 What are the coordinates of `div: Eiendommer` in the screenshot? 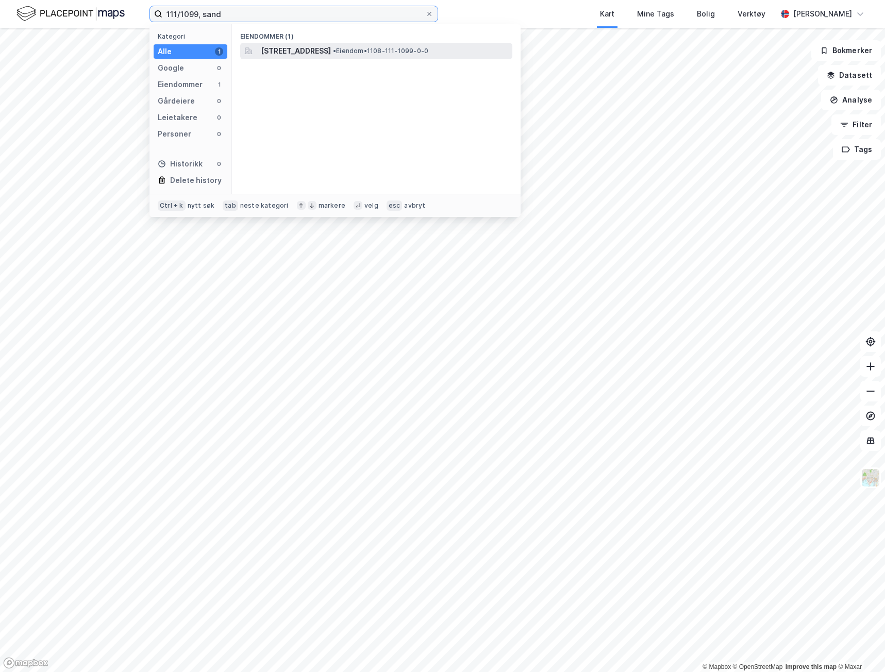 It's located at (180, 84).